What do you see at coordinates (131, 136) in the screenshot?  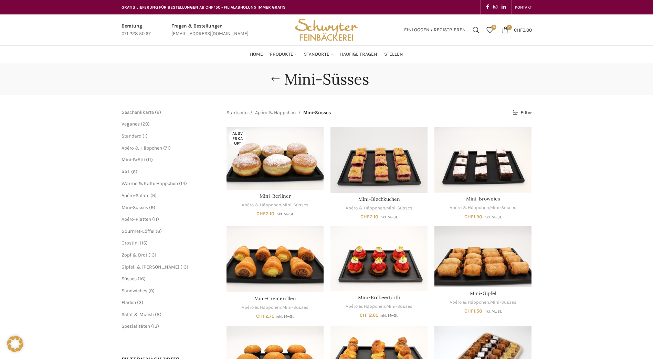 I see `span: Standard` at bounding box center [131, 136].